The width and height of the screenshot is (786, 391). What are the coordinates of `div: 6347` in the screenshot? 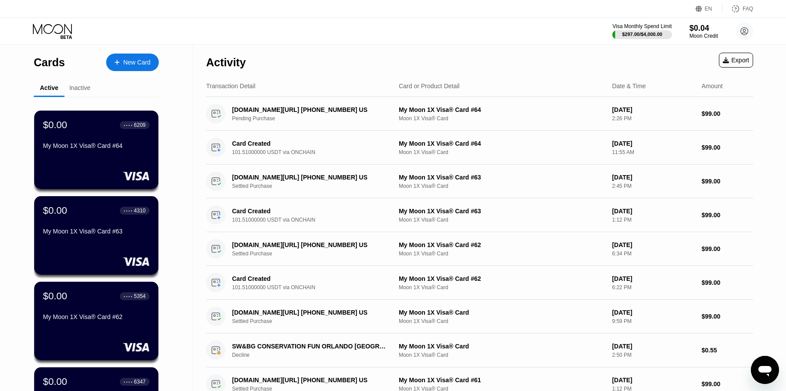 It's located at (140, 382).